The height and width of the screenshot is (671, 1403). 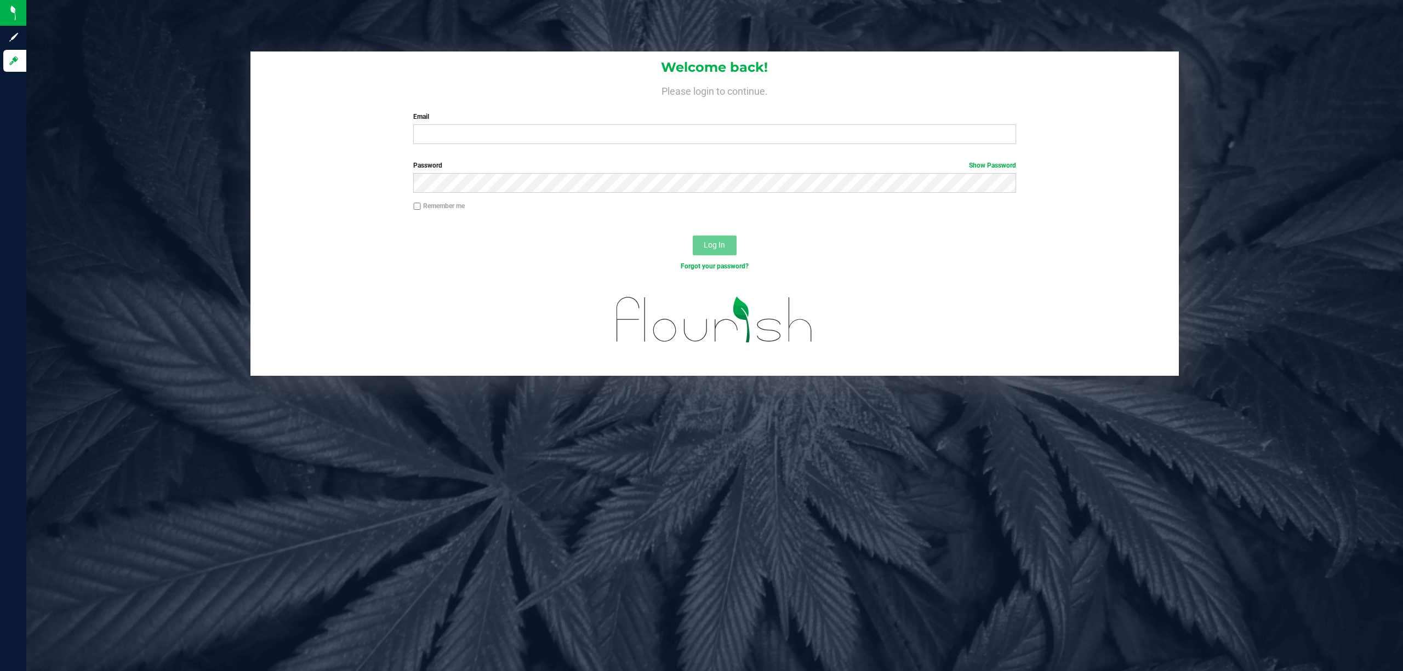 What do you see at coordinates (715, 246) in the screenshot?
I see `button: Log In` at bounding box center [715, 246].